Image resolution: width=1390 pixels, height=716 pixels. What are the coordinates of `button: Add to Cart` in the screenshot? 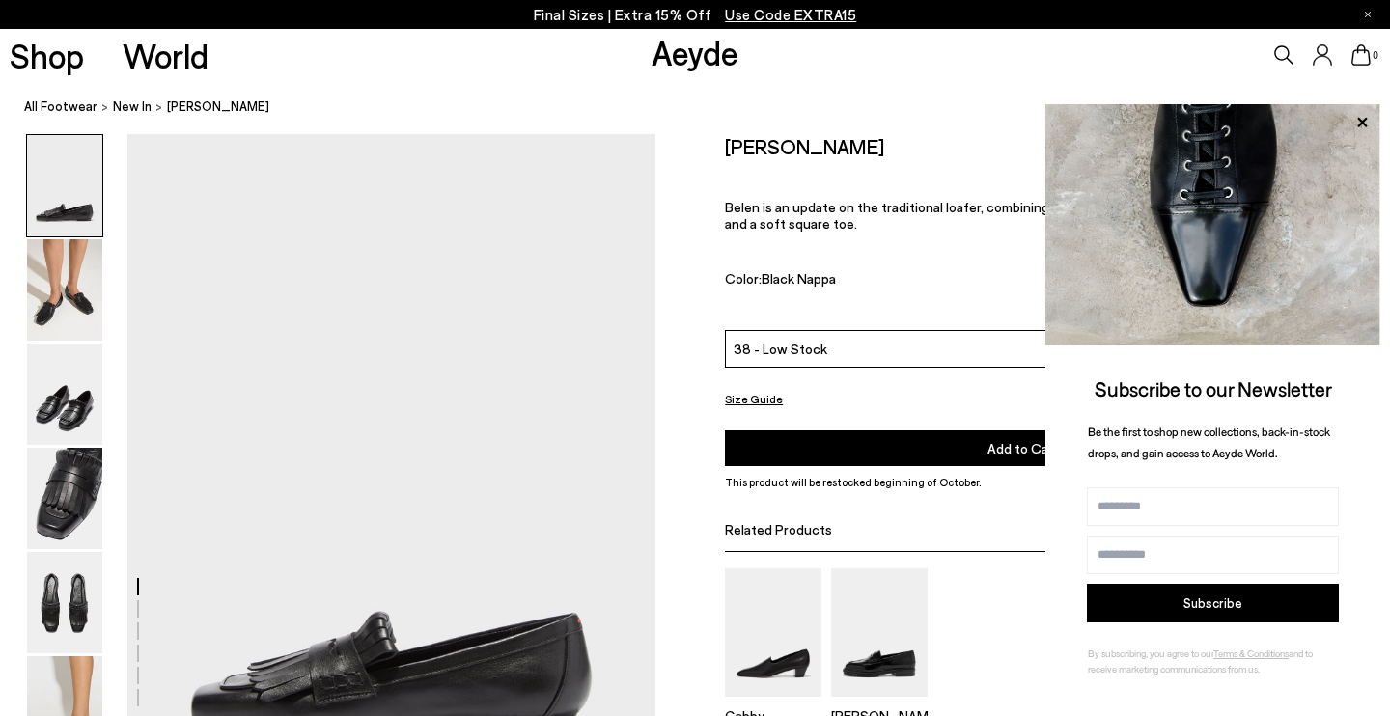 It's located at (1022, 448).